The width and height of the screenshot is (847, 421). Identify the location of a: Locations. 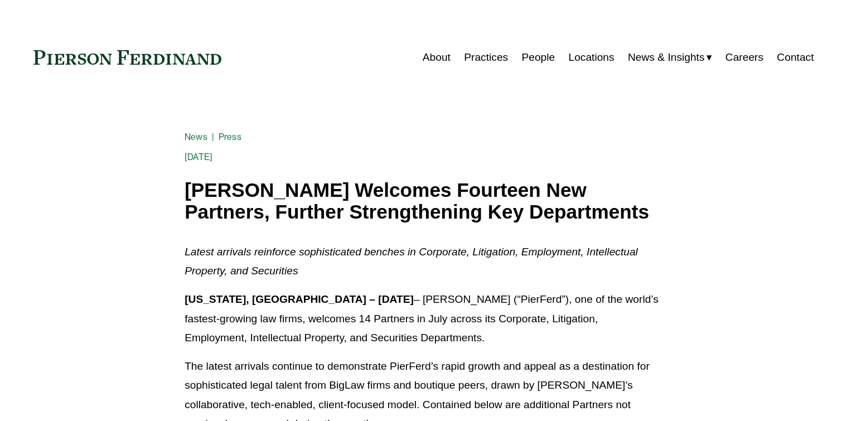
(592, 57).